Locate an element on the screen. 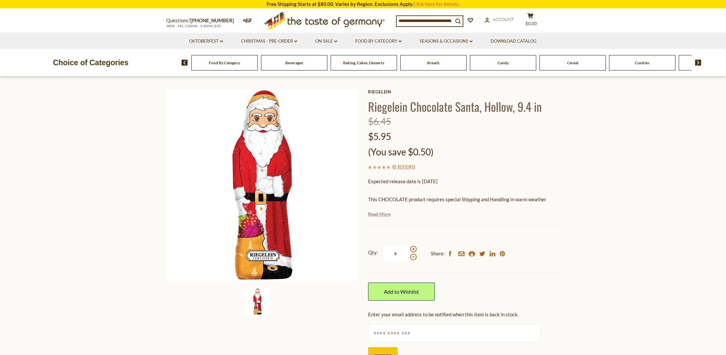 This screenshot has width=726, height=355. a: Seasons & Occasions is located at coordinates (446, 41).